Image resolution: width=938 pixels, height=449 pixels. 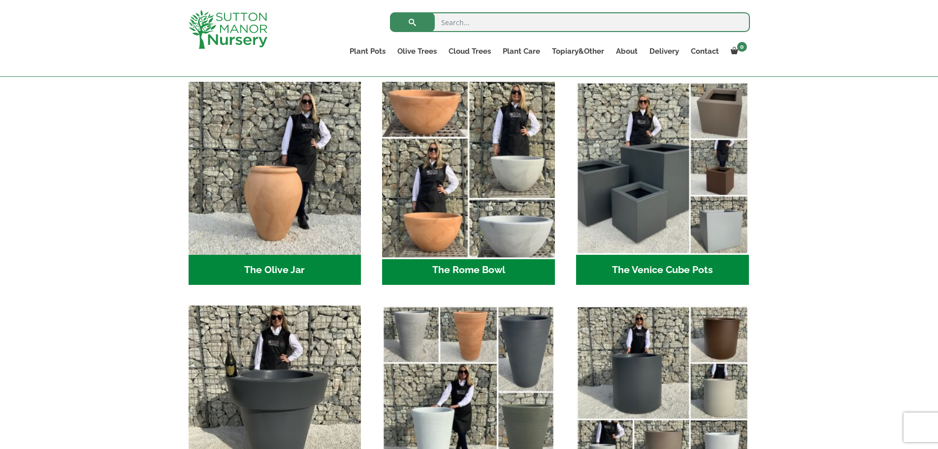 What do you see at coordinates (627, 51) in the screenshot?
I see `a: About` at bounding box center [627, 51].